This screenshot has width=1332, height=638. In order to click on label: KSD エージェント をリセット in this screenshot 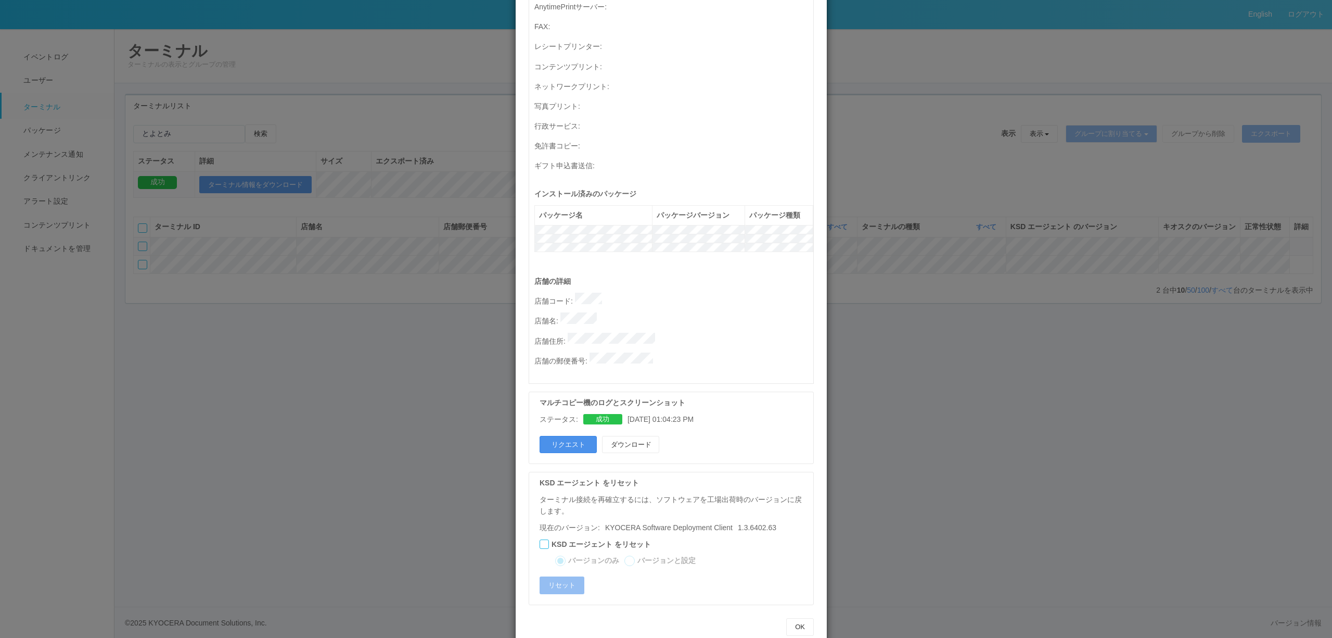, I will do `click(601, 544)`.